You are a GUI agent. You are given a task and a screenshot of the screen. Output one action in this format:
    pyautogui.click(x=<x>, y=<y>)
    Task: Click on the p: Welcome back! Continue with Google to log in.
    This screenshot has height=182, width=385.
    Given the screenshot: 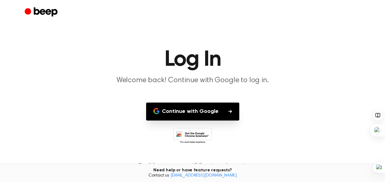 What is the action you would take?
    pyautogui.click(x=193, y=80)
    